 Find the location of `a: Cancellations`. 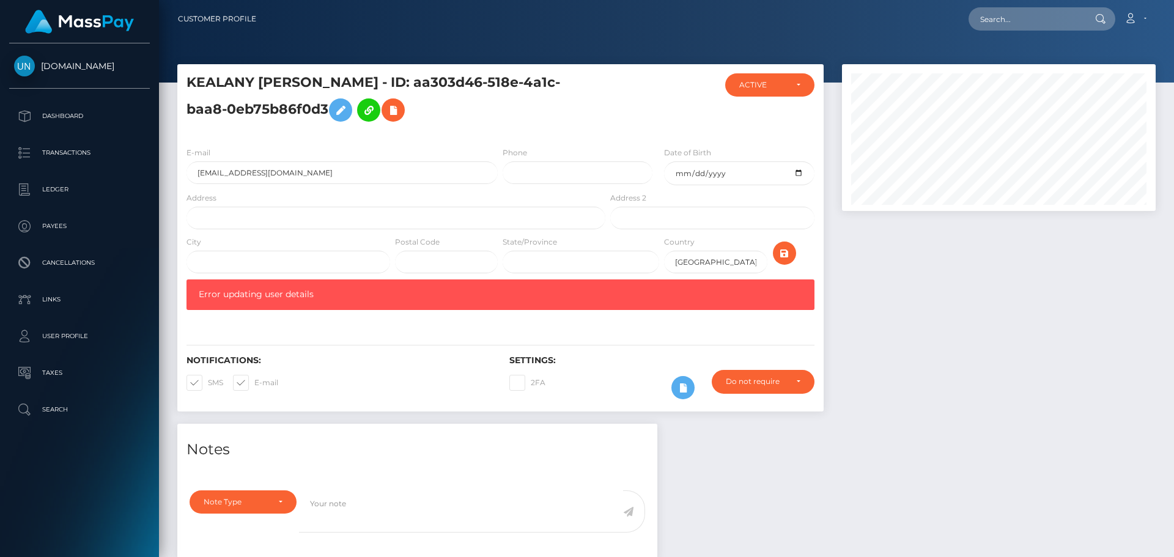

a: Cancellations is located at coordinates (80, 263).